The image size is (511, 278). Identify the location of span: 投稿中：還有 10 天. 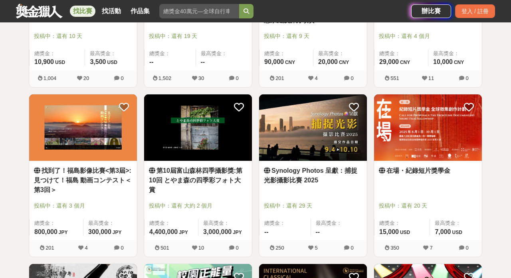
(83, 36).